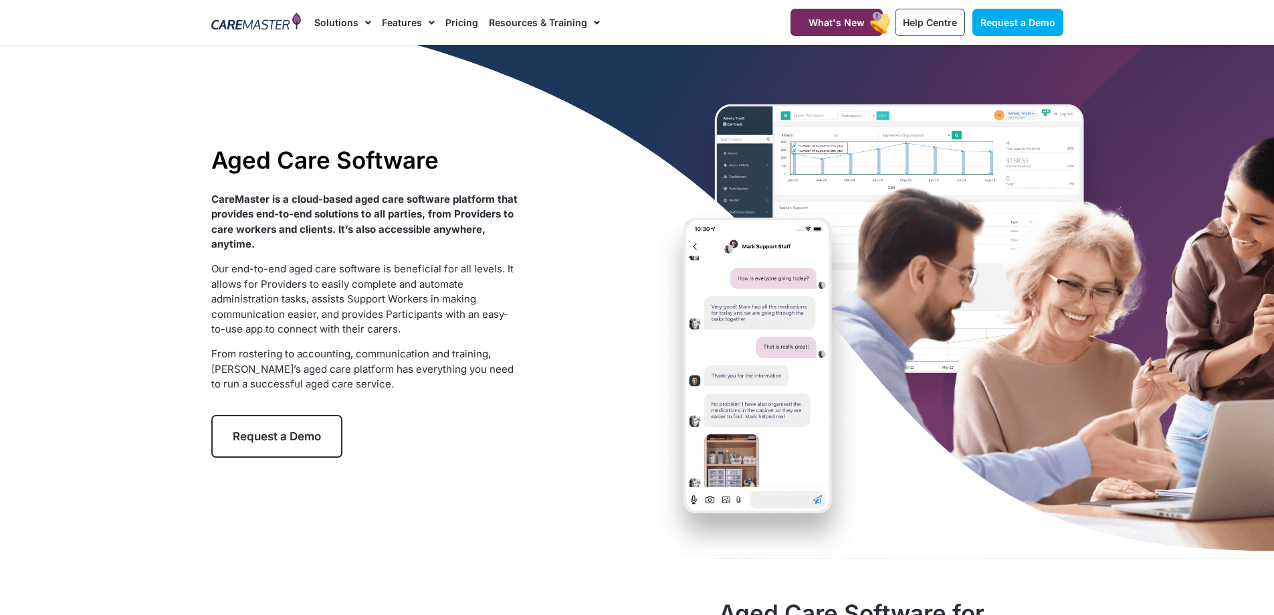  What do you see at coordinates (930, 22) in the screenshot?
I see `span: Help Centre` at bounding box center [930, 22].